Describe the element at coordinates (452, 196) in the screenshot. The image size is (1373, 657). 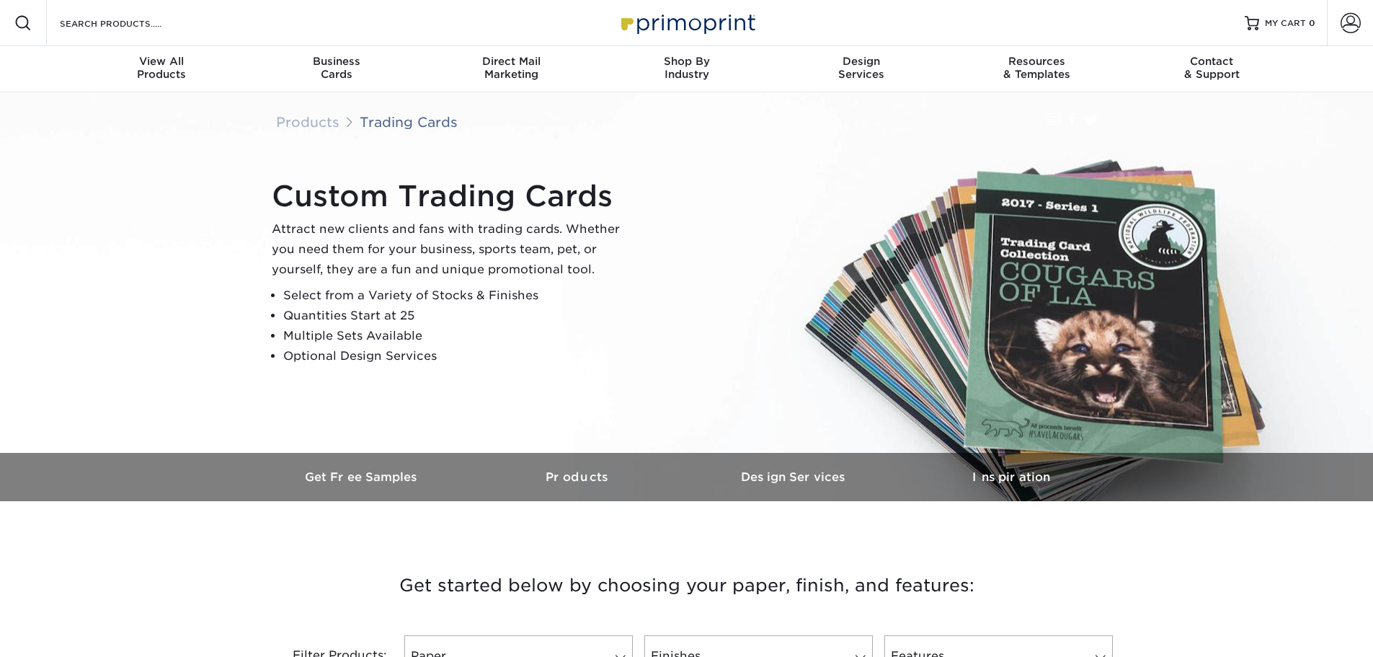
I see `h1: Custom Trading Cards` at that location.